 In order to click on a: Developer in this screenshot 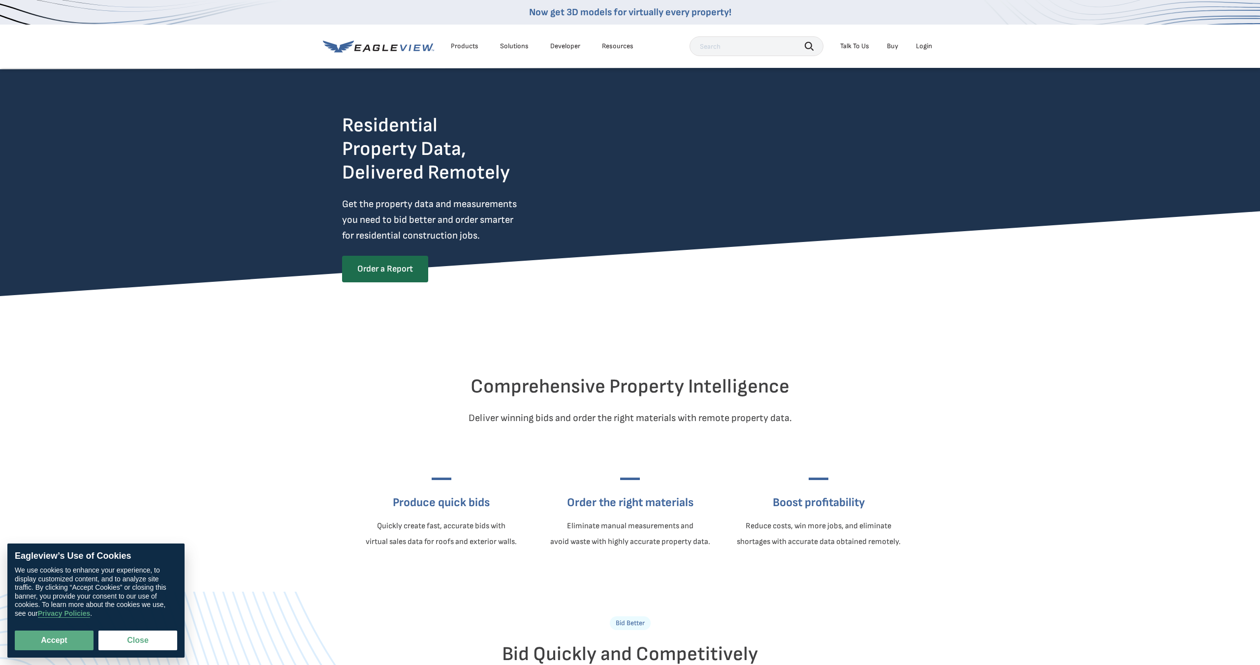, I will do `click(565, 46)`.